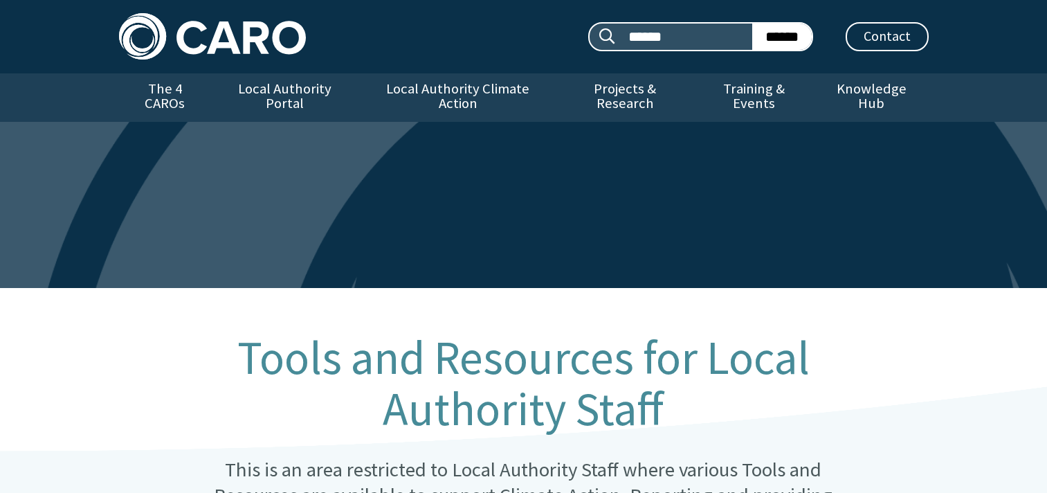 This screenshot has height=493, width=1047. Describe the element at coordinates (625, 98) in the screenshot. I see `a: Projects & Research` at that location.